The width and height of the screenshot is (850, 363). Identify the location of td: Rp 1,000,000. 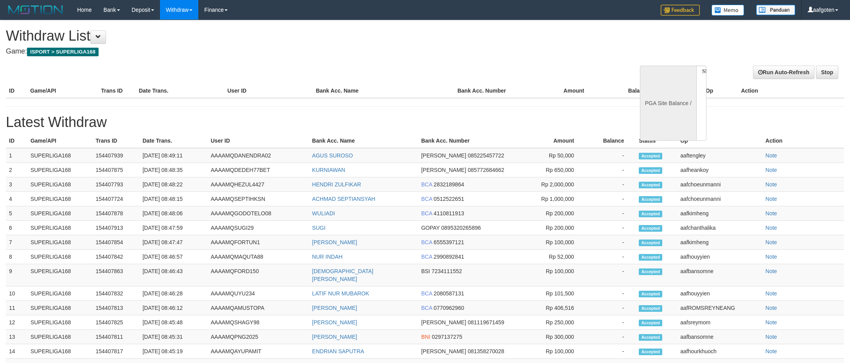
(554, 199).